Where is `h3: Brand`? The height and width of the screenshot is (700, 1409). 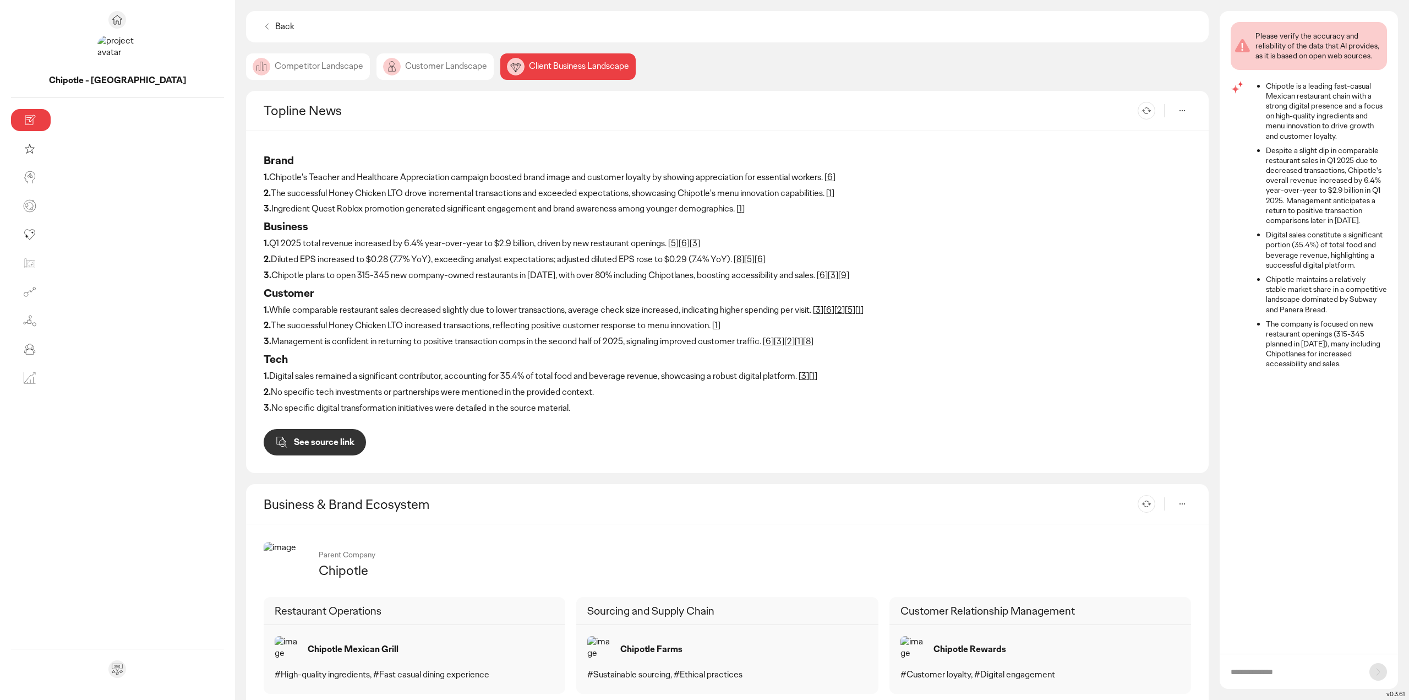
h3: Brand is located at coordinates (727, 160).